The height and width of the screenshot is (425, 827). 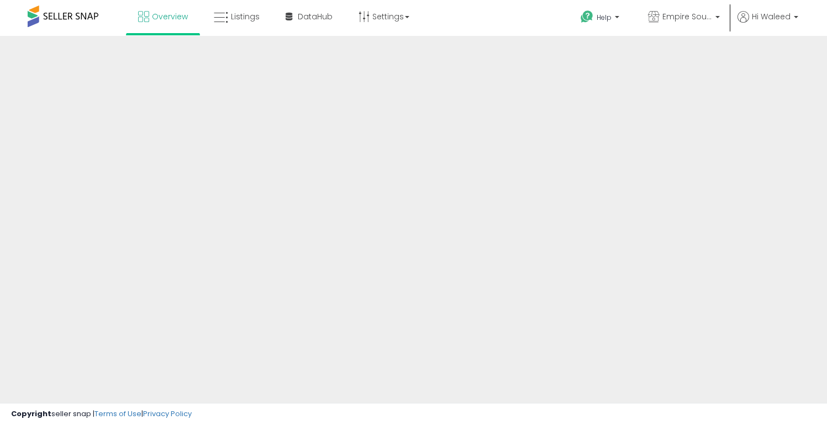 I want to click on span: Hi Waleed, so click(x=771, y=17).